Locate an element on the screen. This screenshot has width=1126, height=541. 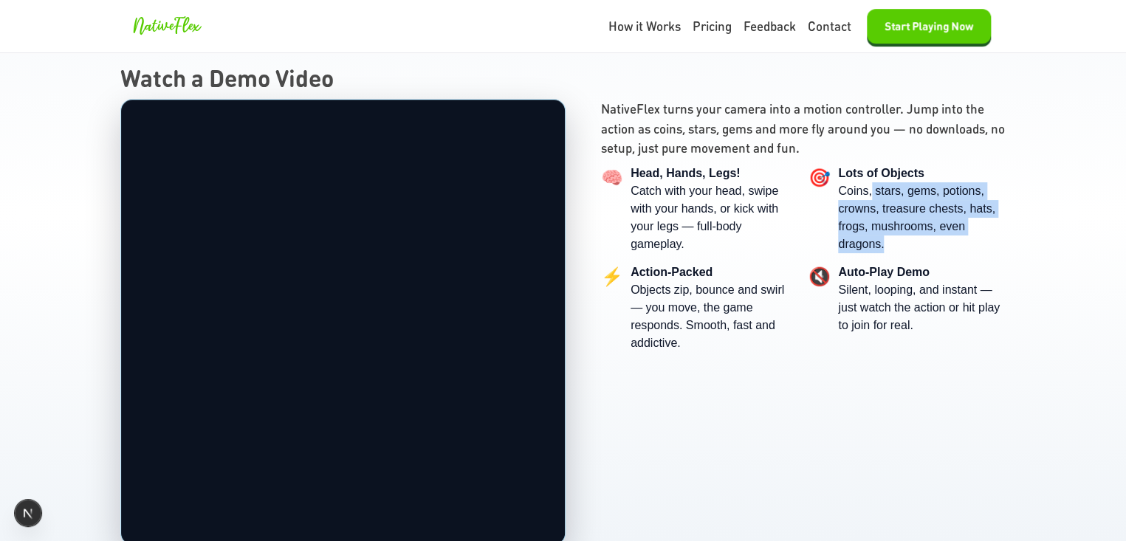
div: Coins, stars, gems, potions, crowns, treasure chests, hats, frogs, mushrooms, even dragons. is located at coordinates (921, 218).